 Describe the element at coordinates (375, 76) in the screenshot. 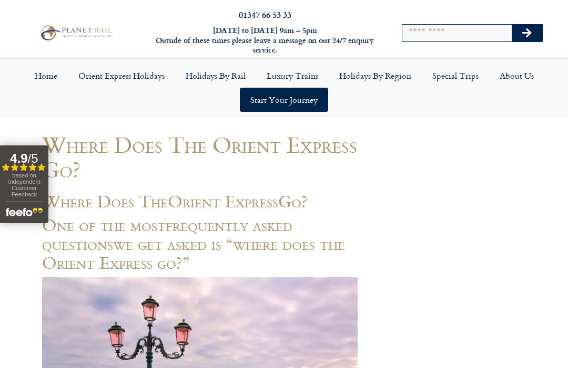

I see `a: Holidays by Region` at that location.